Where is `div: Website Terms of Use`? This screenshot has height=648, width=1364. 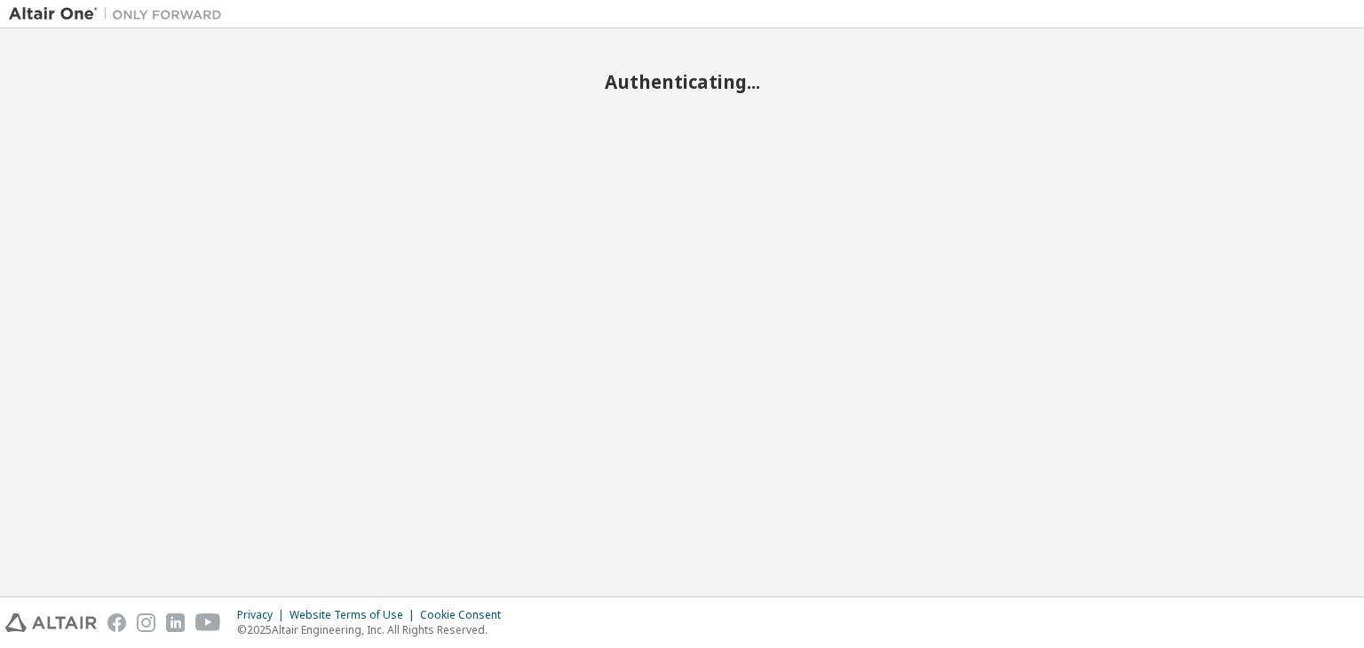
div: Website Terms of Use is located at coordinates (354, 615).